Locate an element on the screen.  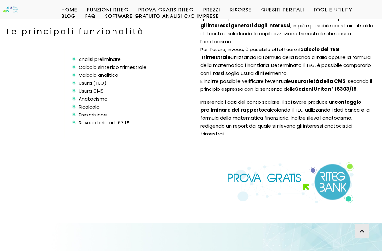
strong: Sezioni Unite n° 16303/18 is located at coordinates (326, 89).